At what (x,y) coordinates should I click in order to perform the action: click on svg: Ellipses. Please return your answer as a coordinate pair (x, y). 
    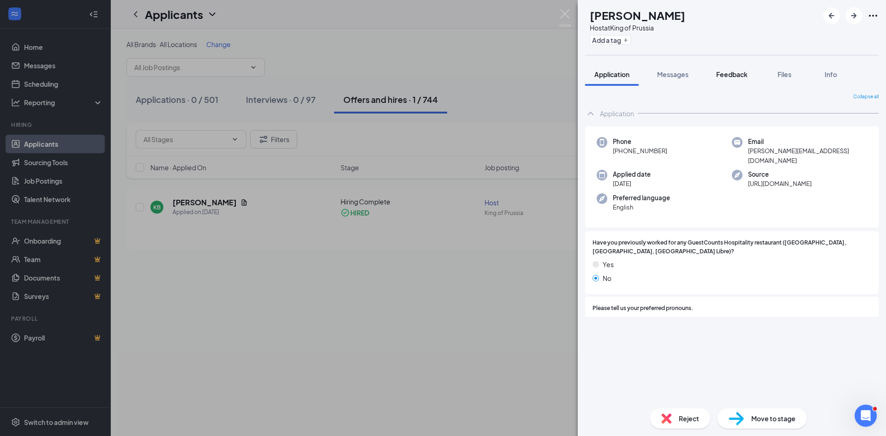
    Looking at the image, I should click on (873, 16).